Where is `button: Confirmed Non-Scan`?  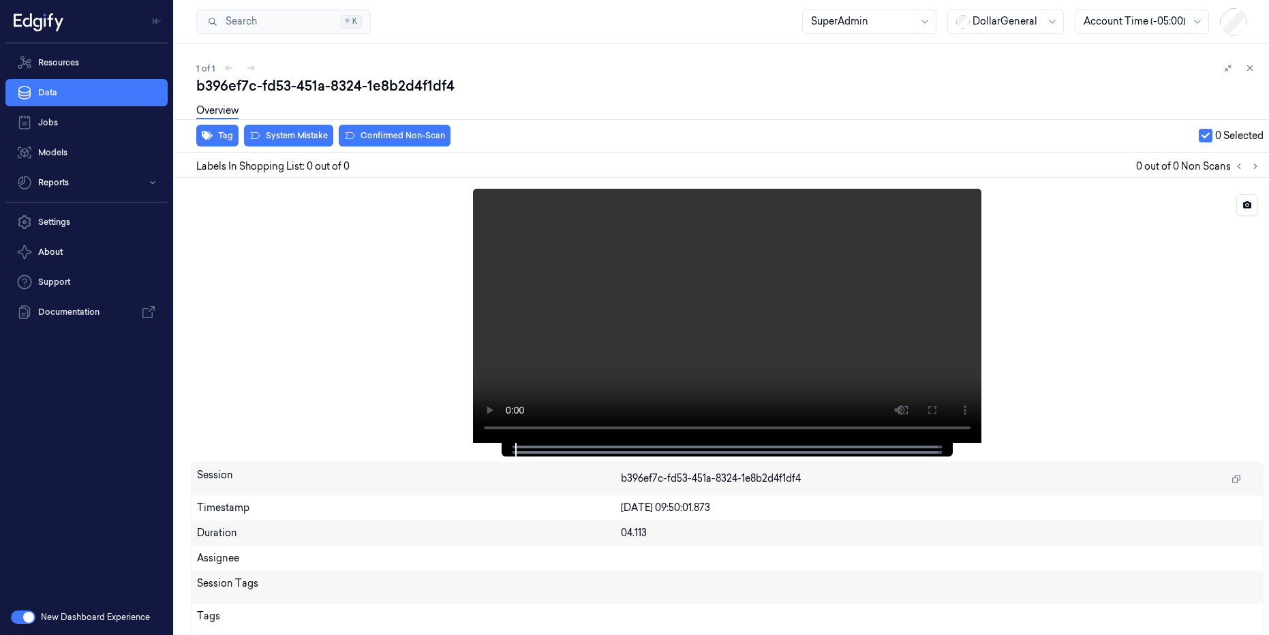 button: Confirmed Non-Scan is located at coordinates (395, 136).